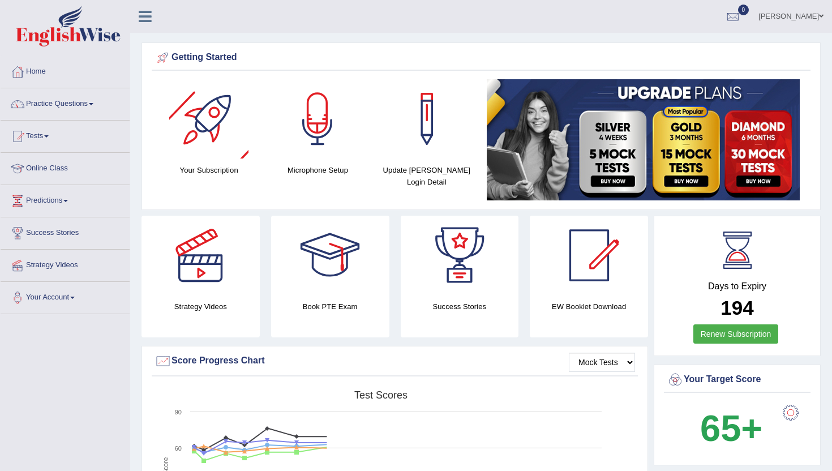 This screenshot has width=832, height=471. What do you see at coordinates (65, 199) in the screenshot?
I see `a: Predictions` at bounding box center [65, 199].